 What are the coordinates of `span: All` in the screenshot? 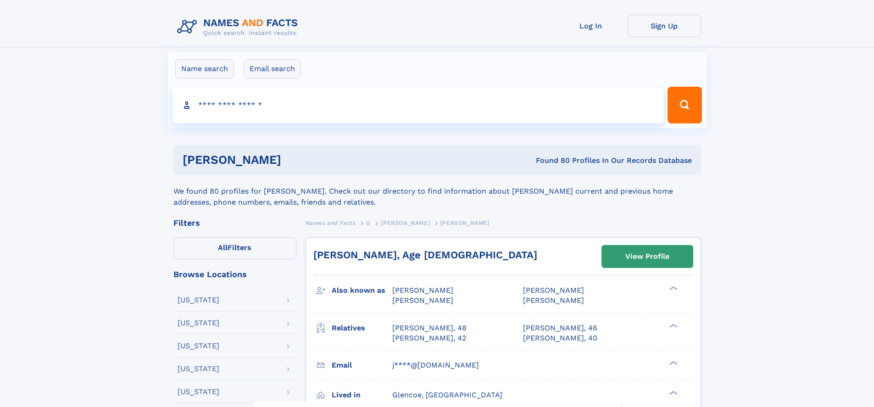 It's located at (222, 247).